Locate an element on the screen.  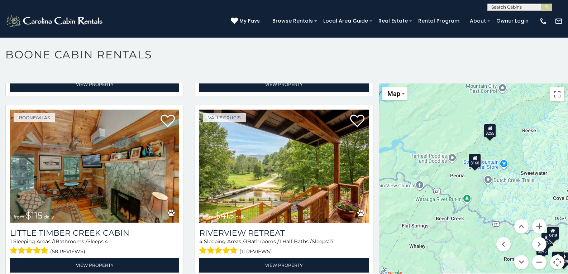
button: Change map style is located at coordinates (395, 94).